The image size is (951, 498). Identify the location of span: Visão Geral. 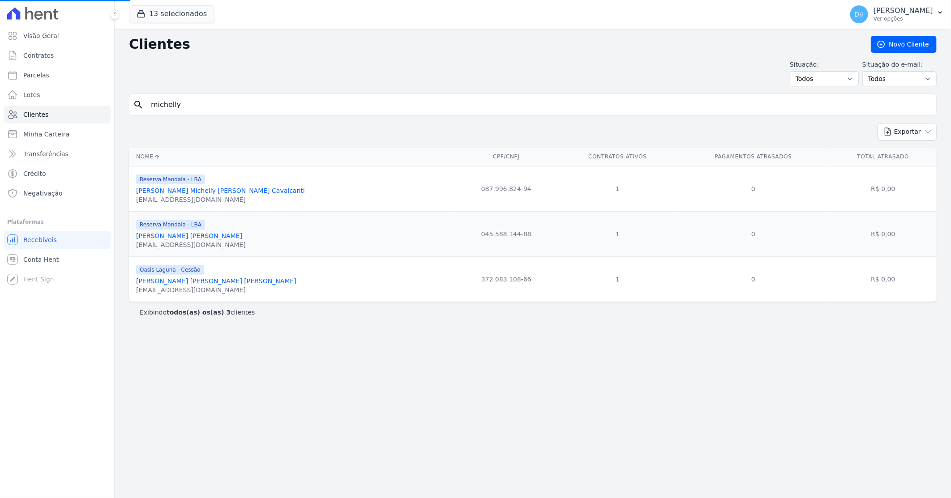
(41, 36).